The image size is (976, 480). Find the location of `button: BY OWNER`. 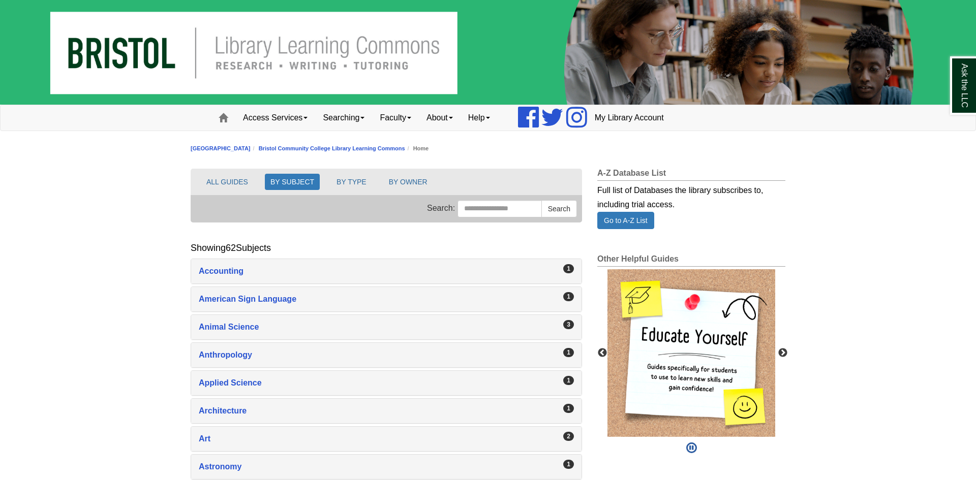

button: BY OWNER is located at coordinates (408, 182).